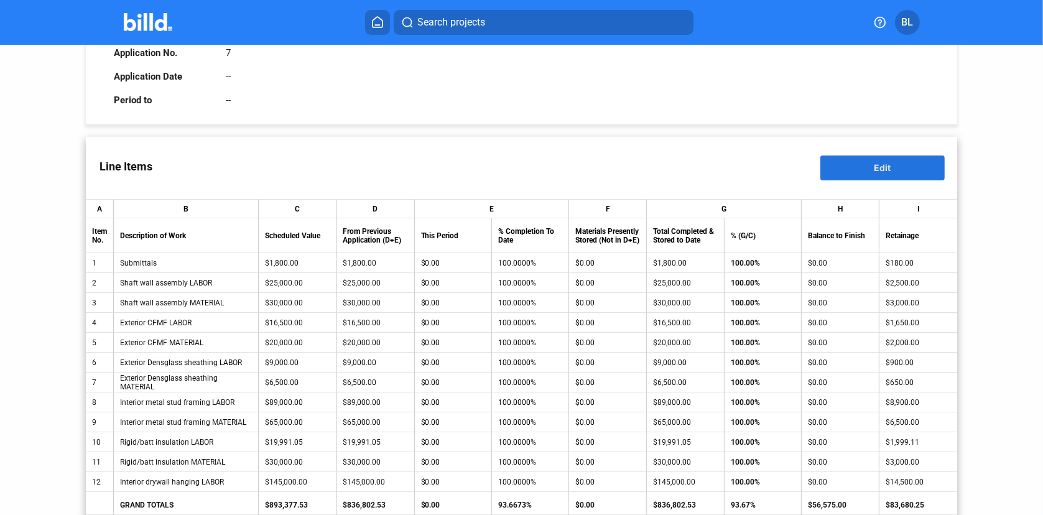 The width and height of the screenshot is (1043, 515). I want to click on div: $14,500.00, so click(918, 482).